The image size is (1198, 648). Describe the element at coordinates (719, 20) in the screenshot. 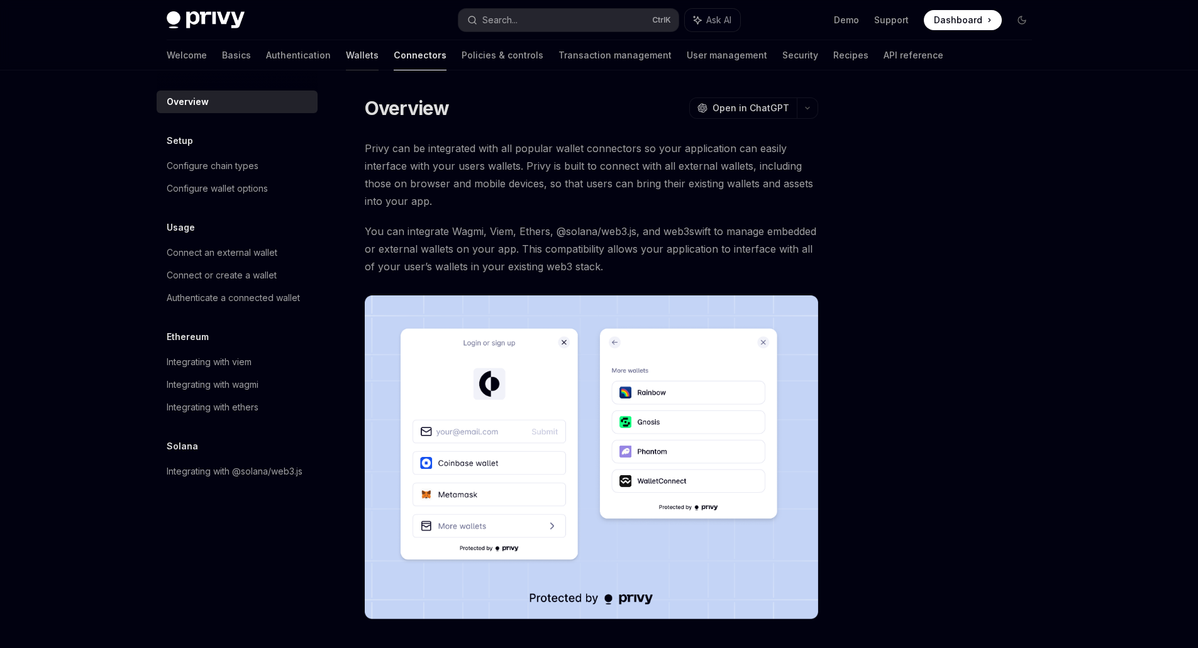

I see `span: Ask AI` at that location.